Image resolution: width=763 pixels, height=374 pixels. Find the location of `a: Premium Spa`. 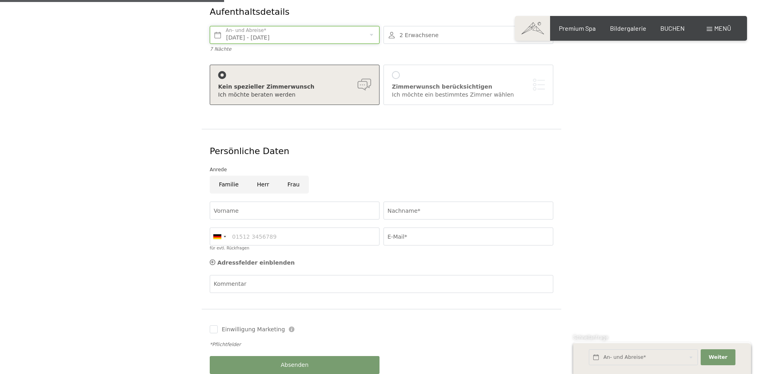

a: Premium Spa is located at coordinates (577, 28).